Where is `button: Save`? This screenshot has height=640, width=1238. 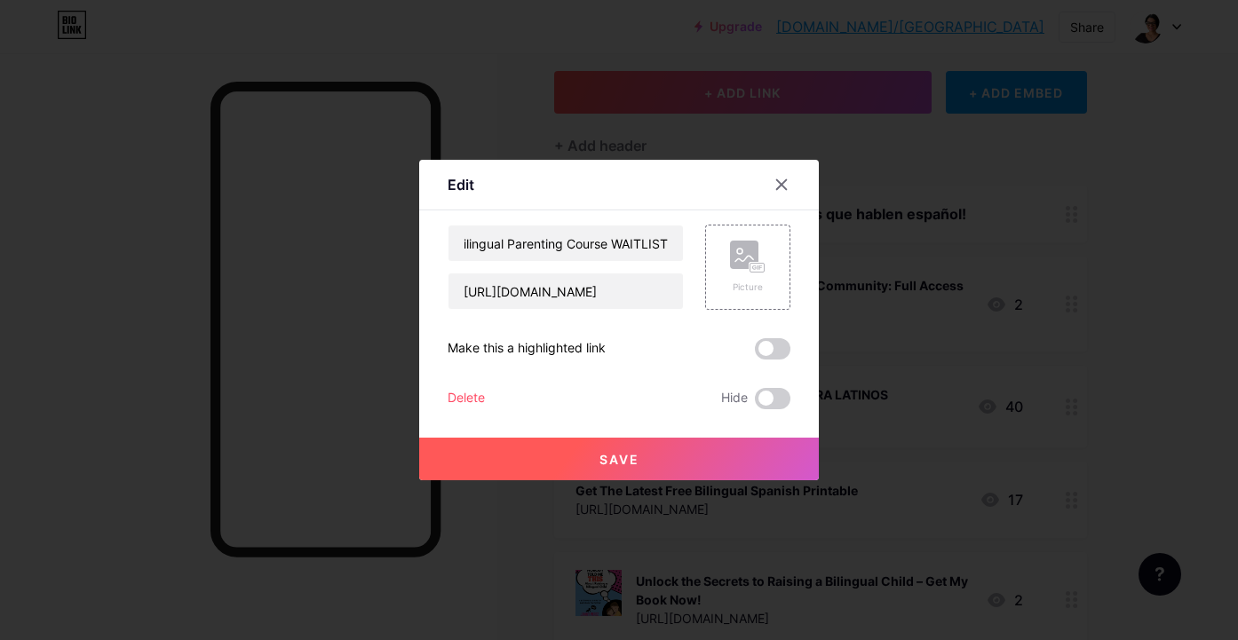 button: Save is located at coordinates (619, 459).